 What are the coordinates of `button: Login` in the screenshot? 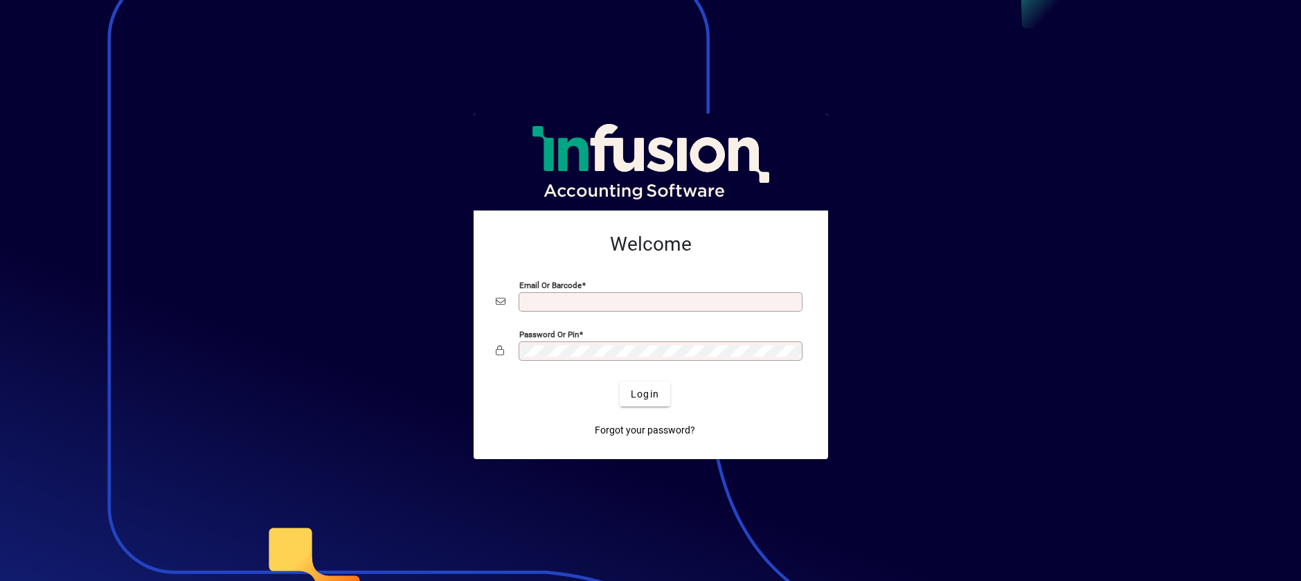 It's located at (644, 394).